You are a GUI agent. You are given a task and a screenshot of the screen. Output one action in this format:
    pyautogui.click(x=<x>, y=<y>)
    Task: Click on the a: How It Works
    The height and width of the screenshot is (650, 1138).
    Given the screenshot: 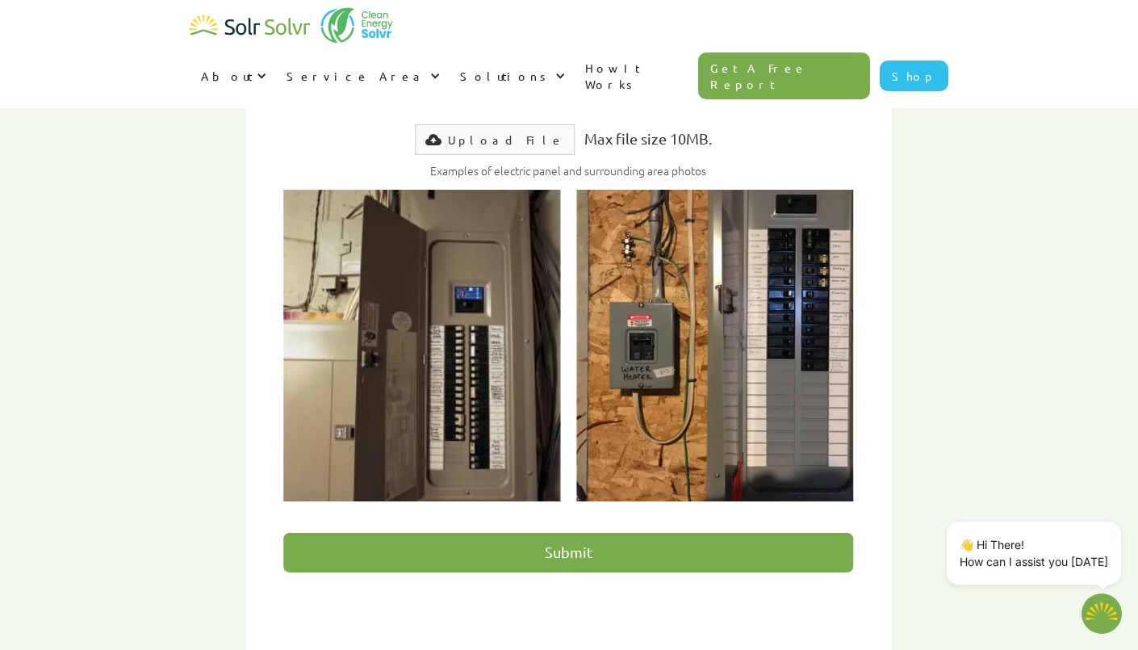 What is the action you would take?
    pyautogui.click(x=636, y=76)
    